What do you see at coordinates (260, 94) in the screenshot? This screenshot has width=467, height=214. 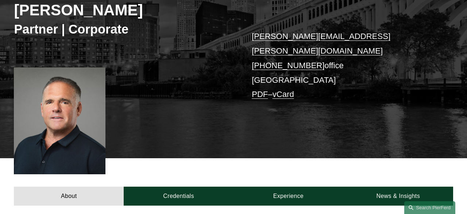 I see `a: PDF` at bounding box center [260, 94].